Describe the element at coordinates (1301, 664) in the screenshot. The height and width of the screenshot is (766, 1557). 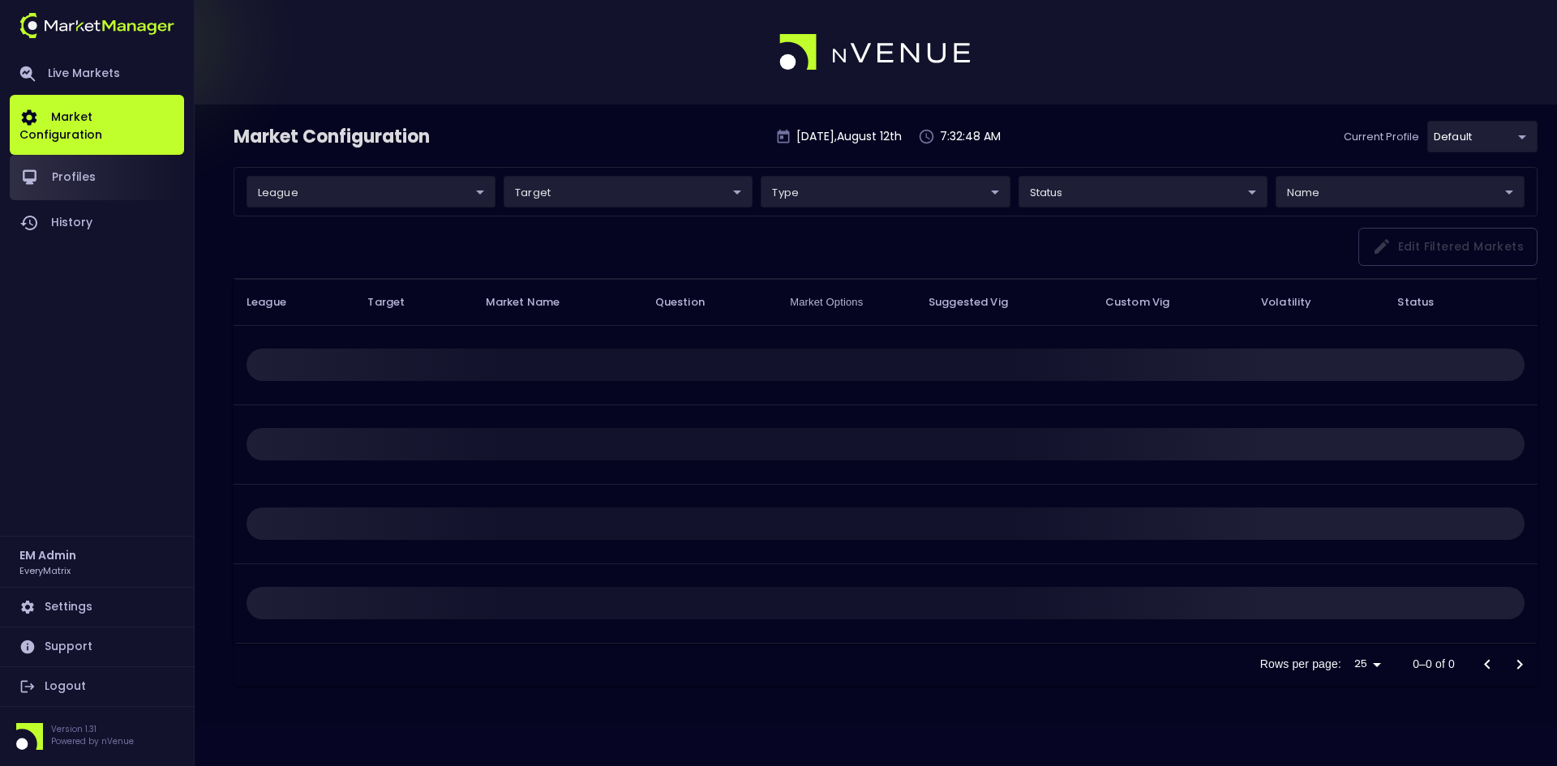
I see `p: Rows per page:` at that location.